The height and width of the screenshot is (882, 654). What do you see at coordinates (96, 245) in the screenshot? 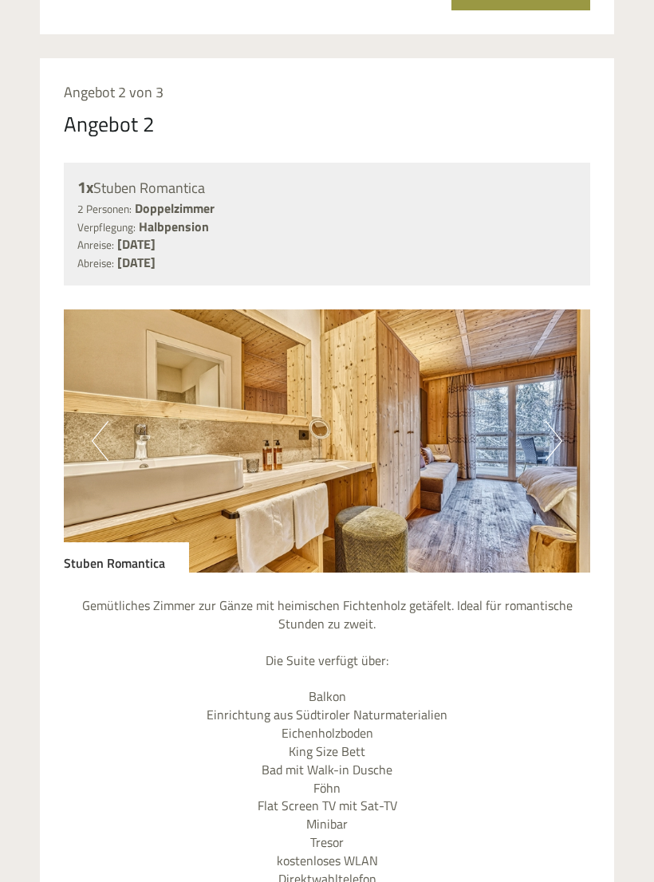
I see `small: Anreise:` at bounding box center [96, 245].